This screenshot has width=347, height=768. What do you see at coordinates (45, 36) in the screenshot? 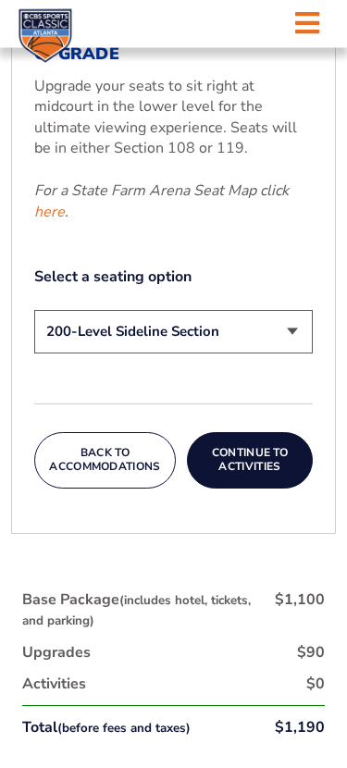
I see `img: CBS Sports Classic` at bounding box center [45, 36].